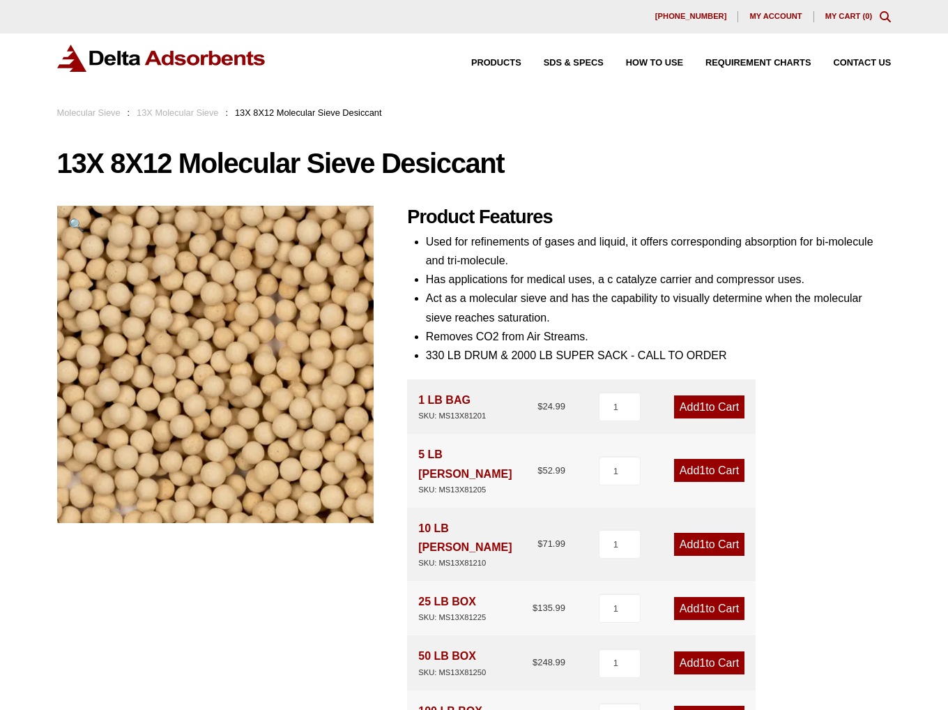 Image resolution: width=948 pixels, height=710 pixels. Describe the element at coordinates (659, 307) in the screenshot. I see `li: Act as a molecular sieve and has the capability to visually determine when the molecular sieve re...` at that location.